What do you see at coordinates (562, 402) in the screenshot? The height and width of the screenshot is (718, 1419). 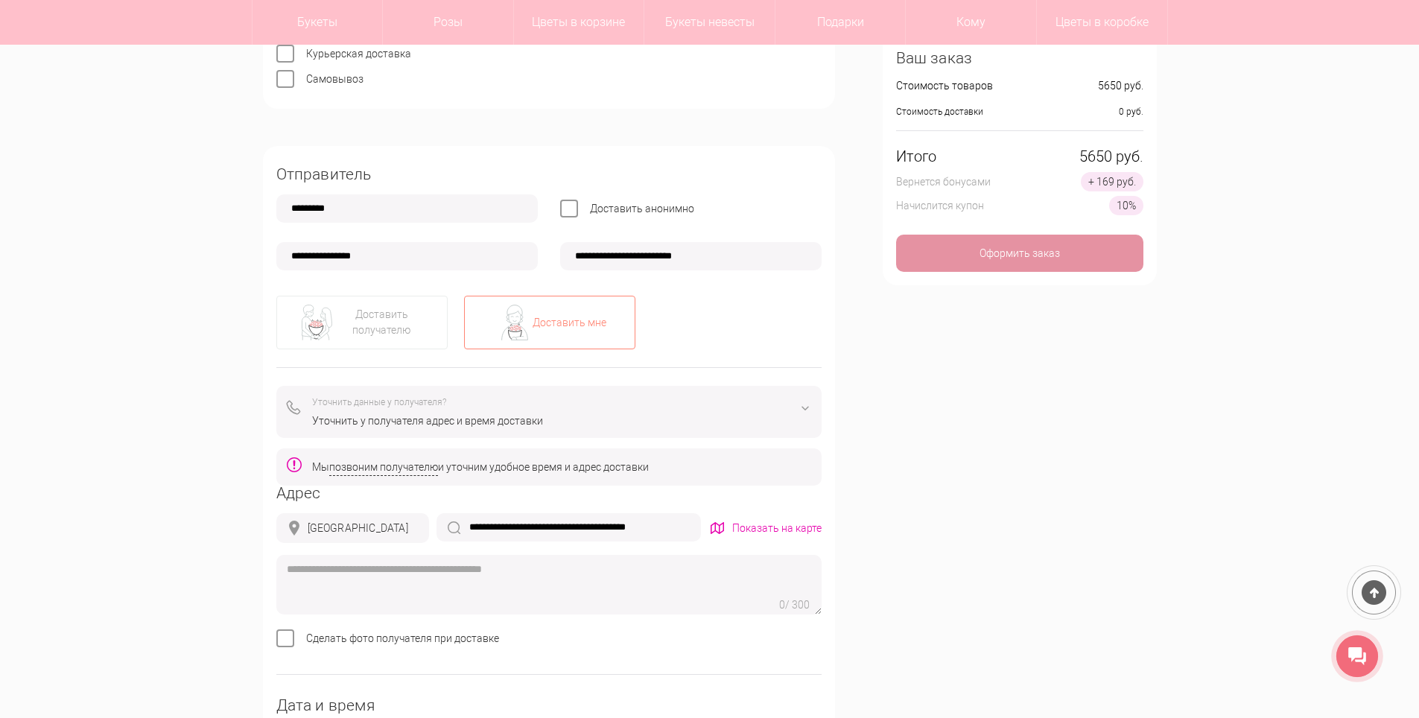 I see `div: Уточнить данные у получателя?` at bounding box center [562, 402].